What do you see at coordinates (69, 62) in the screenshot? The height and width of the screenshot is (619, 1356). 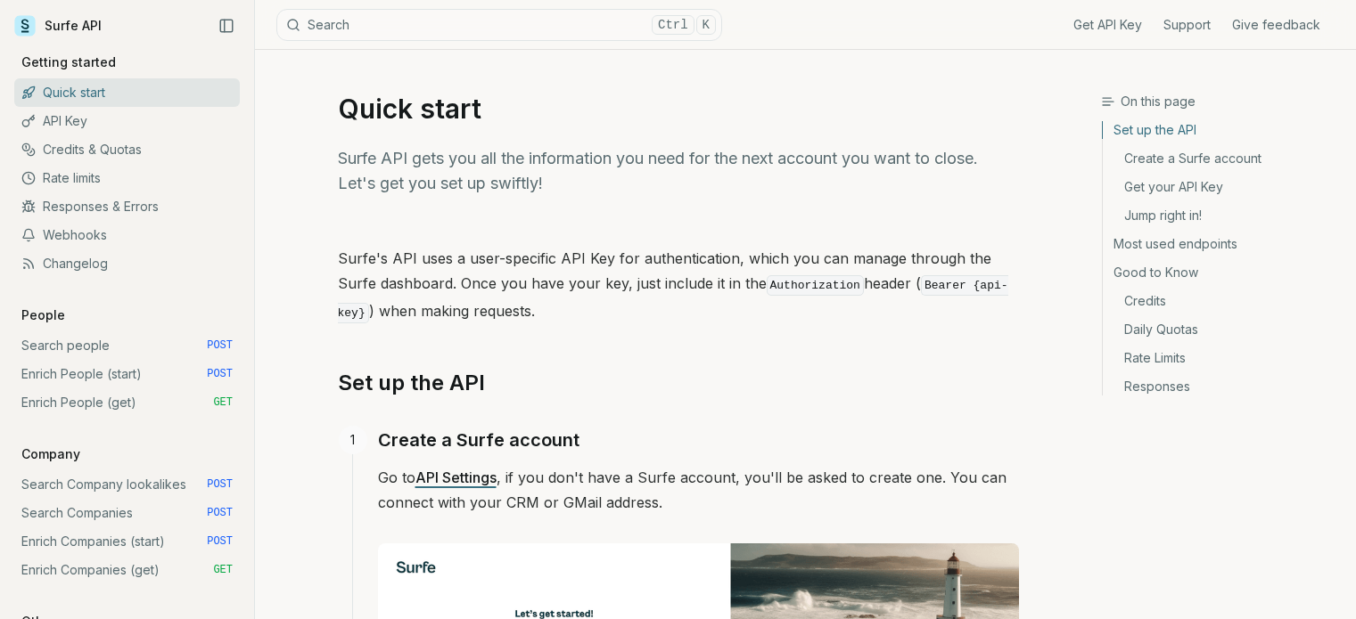 I see `p: Getting started` at bounding box center [69, 62].